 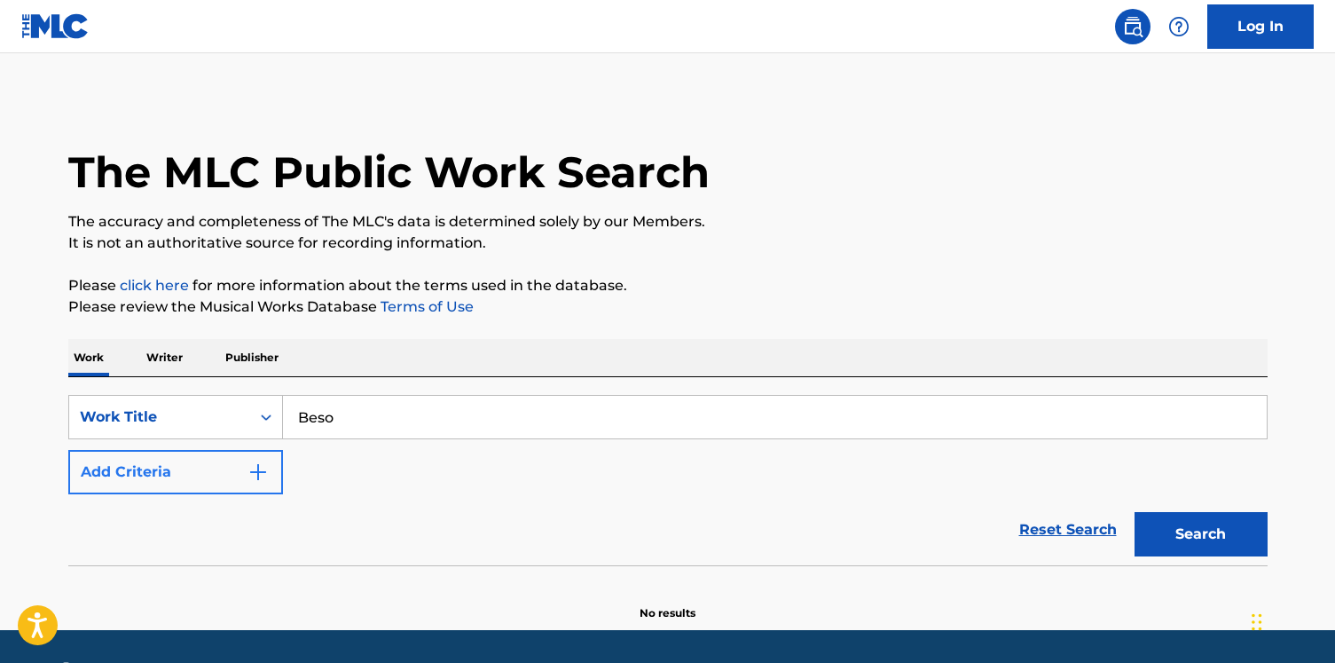 What do you see at coordinates (176, 472) in the screenshot?
I see `button: Add Criteria` at bounding box center [176, 472].